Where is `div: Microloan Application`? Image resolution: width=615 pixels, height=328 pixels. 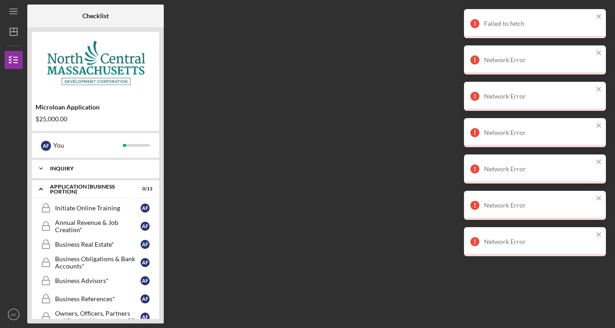 div: Microloan Application is located at coordinates (95, 107).